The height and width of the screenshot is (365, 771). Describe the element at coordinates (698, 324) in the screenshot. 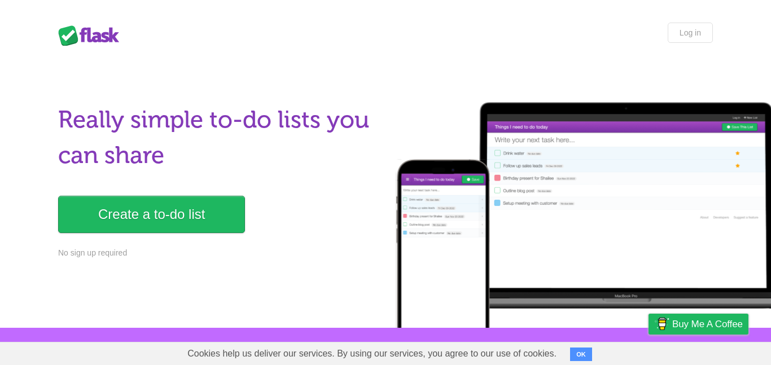

I see `a: Buy me a coffee` at that location.